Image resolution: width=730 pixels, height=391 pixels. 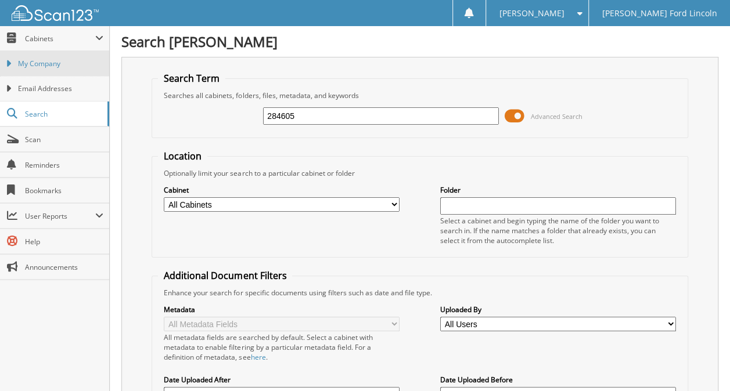 I want to click on label: Date Uploaded Before, so click(x=558, y=380).